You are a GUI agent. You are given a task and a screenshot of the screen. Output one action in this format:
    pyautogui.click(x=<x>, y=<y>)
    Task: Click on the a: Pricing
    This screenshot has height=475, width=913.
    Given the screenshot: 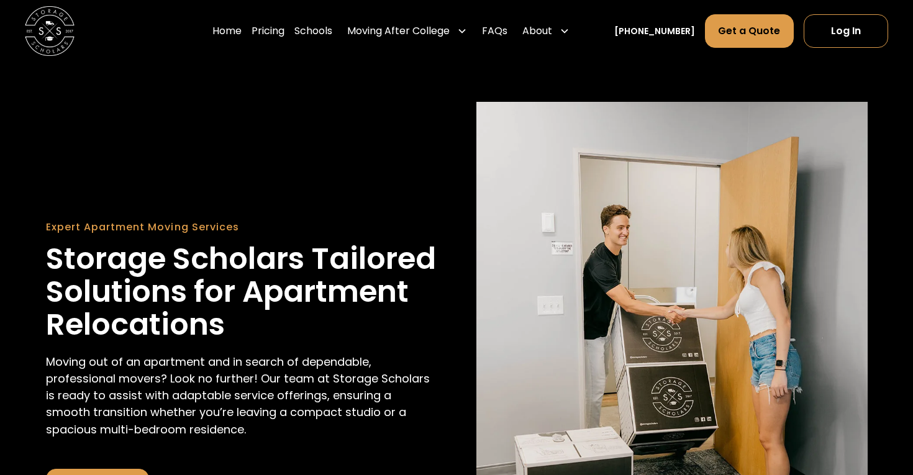 What is the action you would take?
    pyautogui.click(x=268, y=31)
    